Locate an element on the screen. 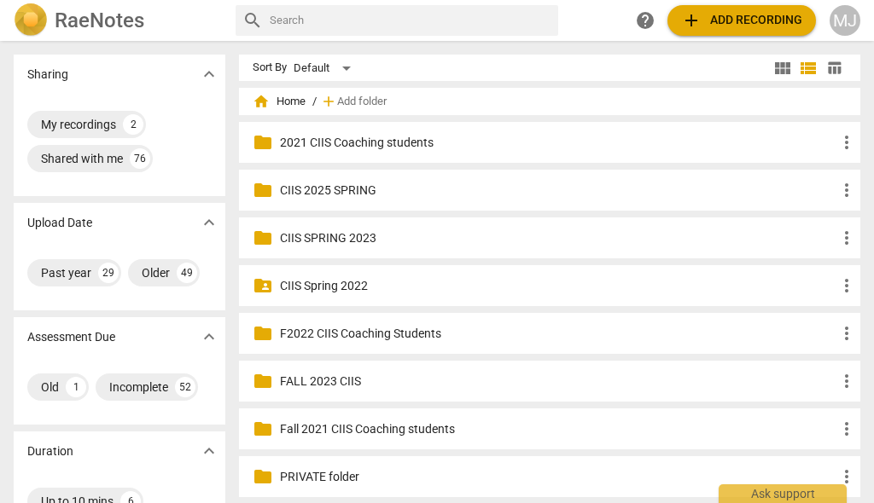  span: Home is located at coordinates (279, 102).